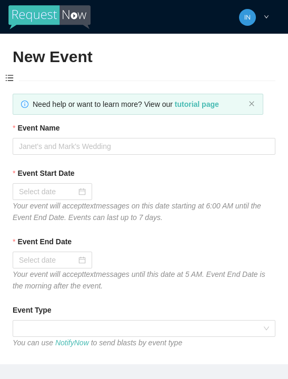 Image resolution: width=288 pixels, height=379 pixels. I want to click on button: close, so click(251, 104).